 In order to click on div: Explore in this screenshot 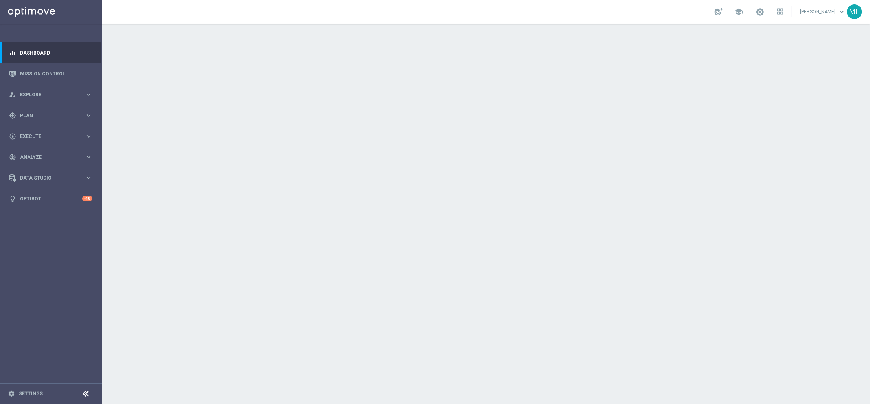, I will do `click(47, 95)`.